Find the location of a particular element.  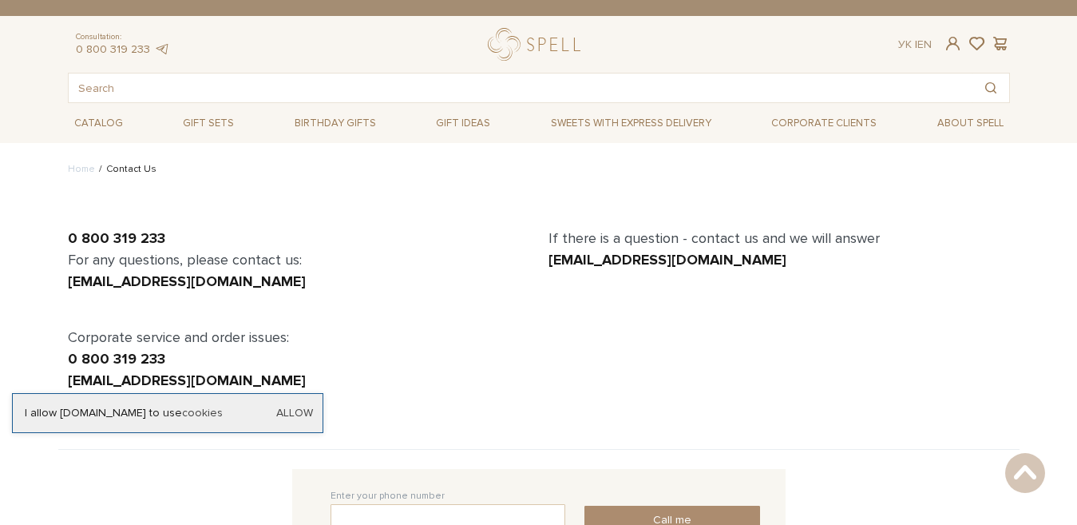

li: Contact Us is located at coordinates (125, 169).